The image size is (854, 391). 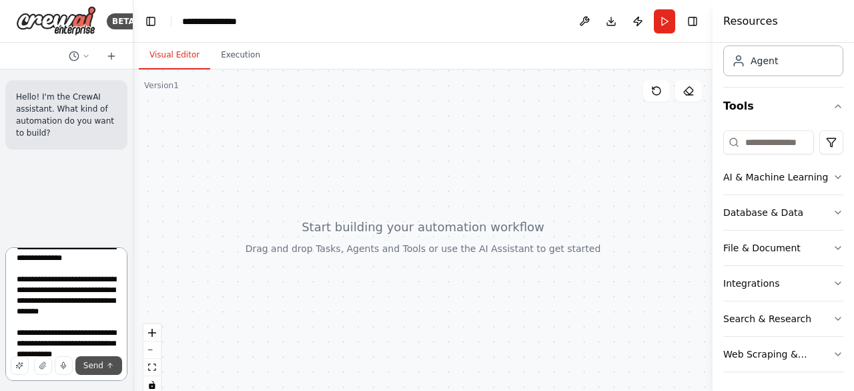 What do you see at coordinates (152, 367) in the screenshot?
I see `button: fit view` at bounding box center [152, 367].